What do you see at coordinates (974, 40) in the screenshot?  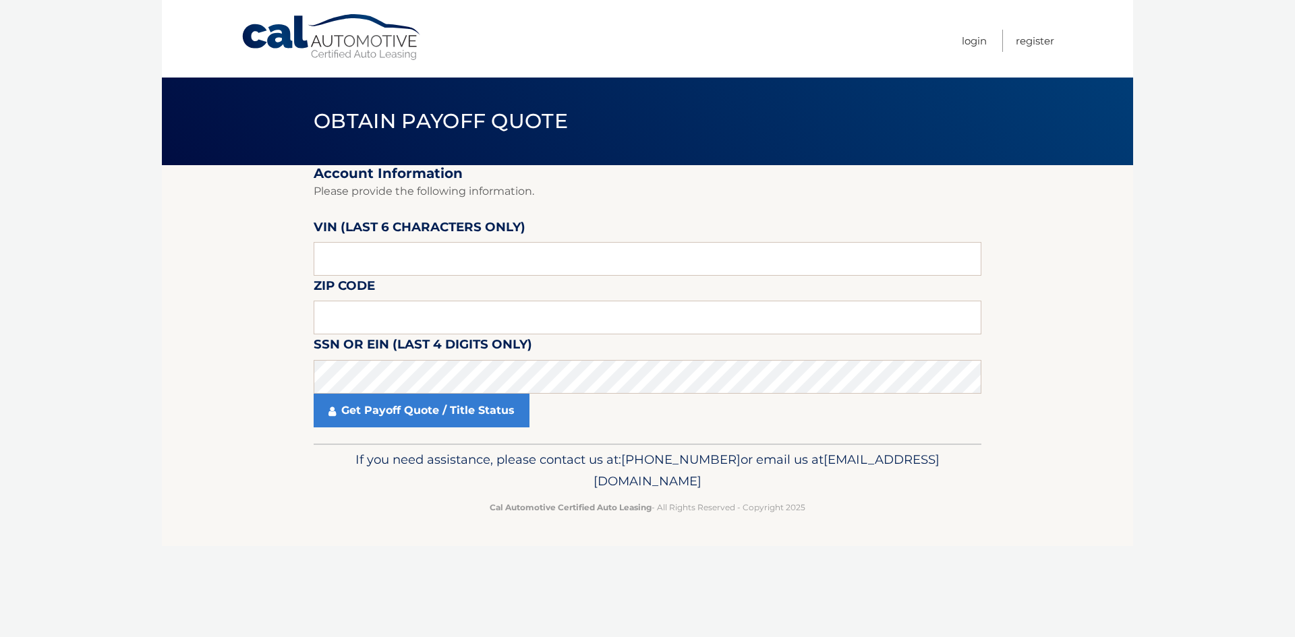 I see `a: Login` at bounding box center [974, 40].